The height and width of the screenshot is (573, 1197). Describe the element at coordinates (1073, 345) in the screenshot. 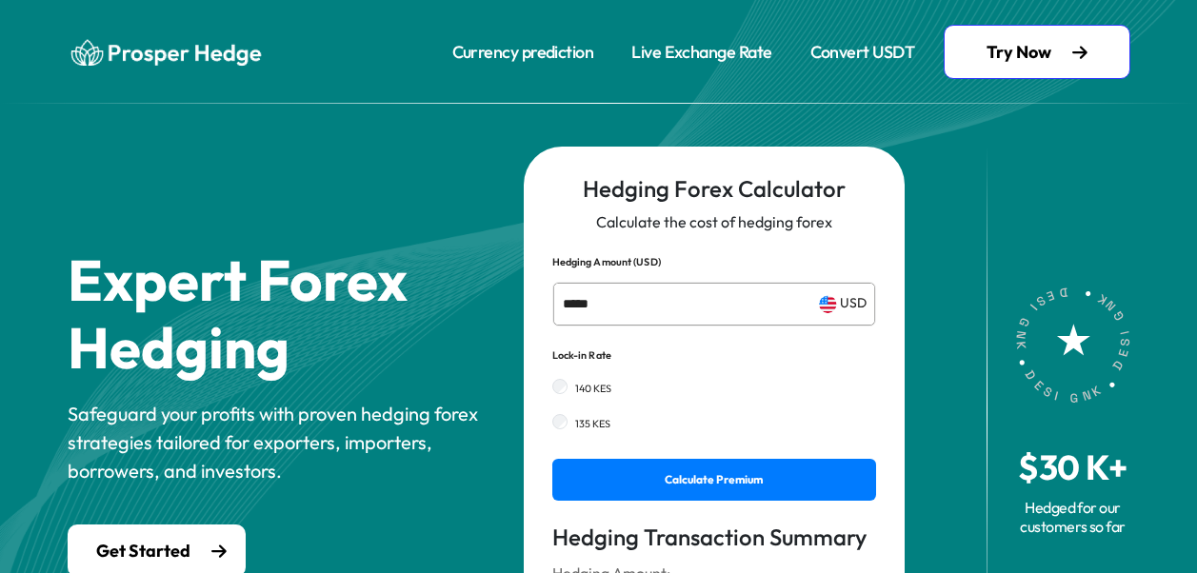

I see `img: designk-icon` at that location.